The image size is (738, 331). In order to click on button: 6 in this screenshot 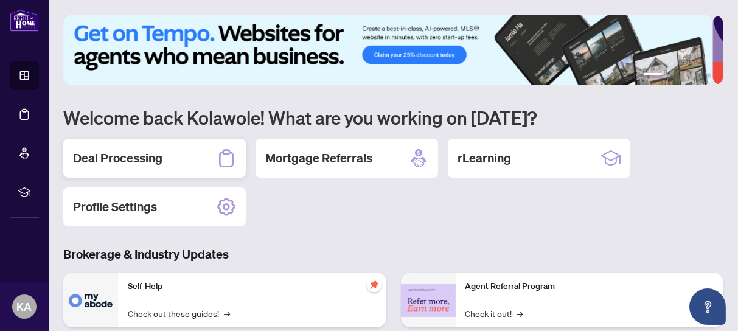, I will do `click(708, 75)`.